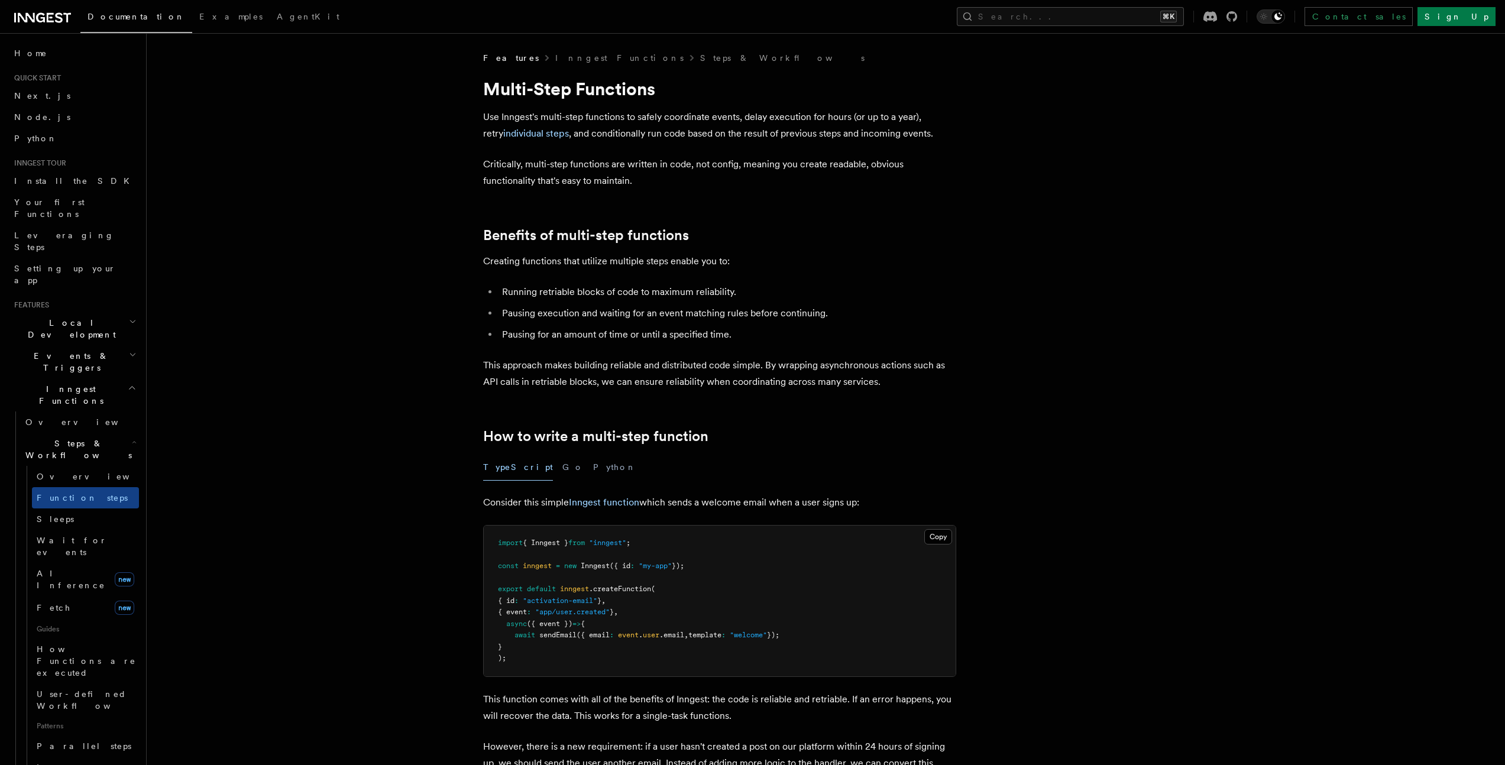 The image size is (1505, 765). Describe the element at coordinates (55, 519) in the screenshot. I see `span: Sleeps` at that location.